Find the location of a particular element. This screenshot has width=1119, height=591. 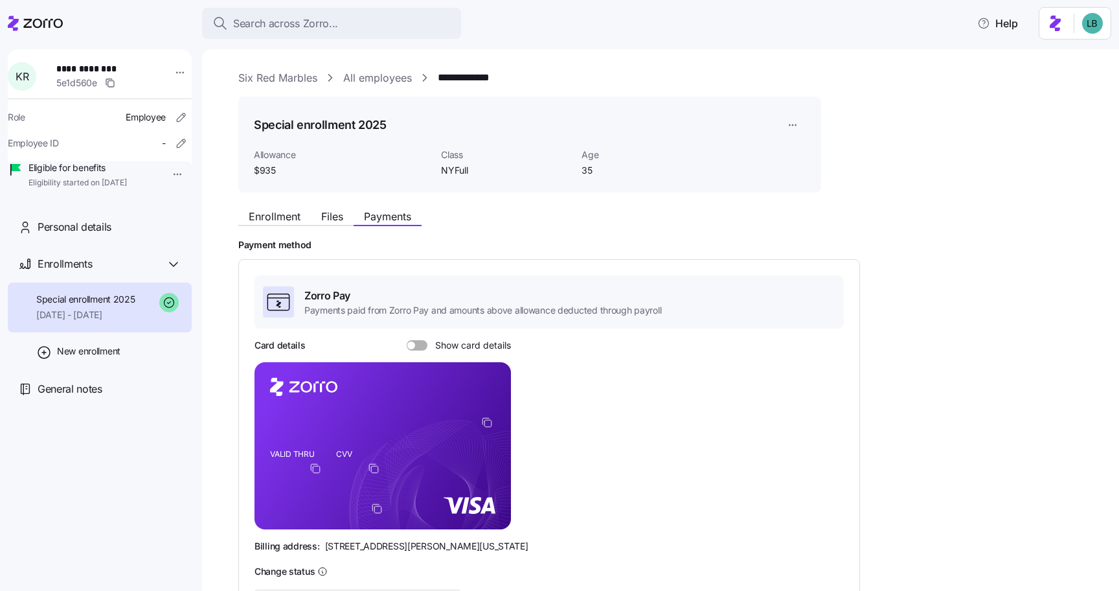

span: 5e1d560e is located at coordinates (76, 83).